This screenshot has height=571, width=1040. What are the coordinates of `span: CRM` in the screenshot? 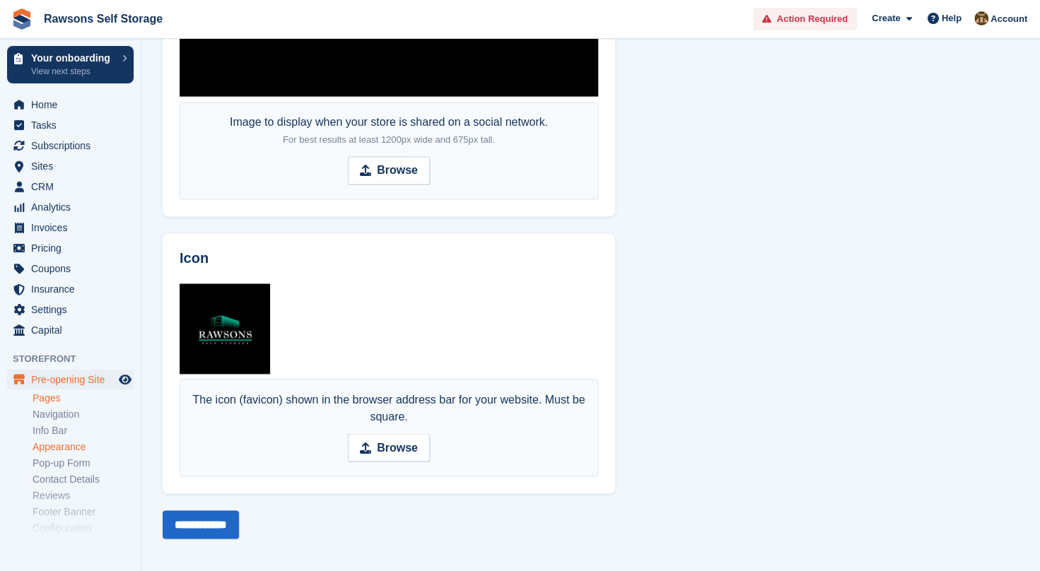 It's located at (74, 187).